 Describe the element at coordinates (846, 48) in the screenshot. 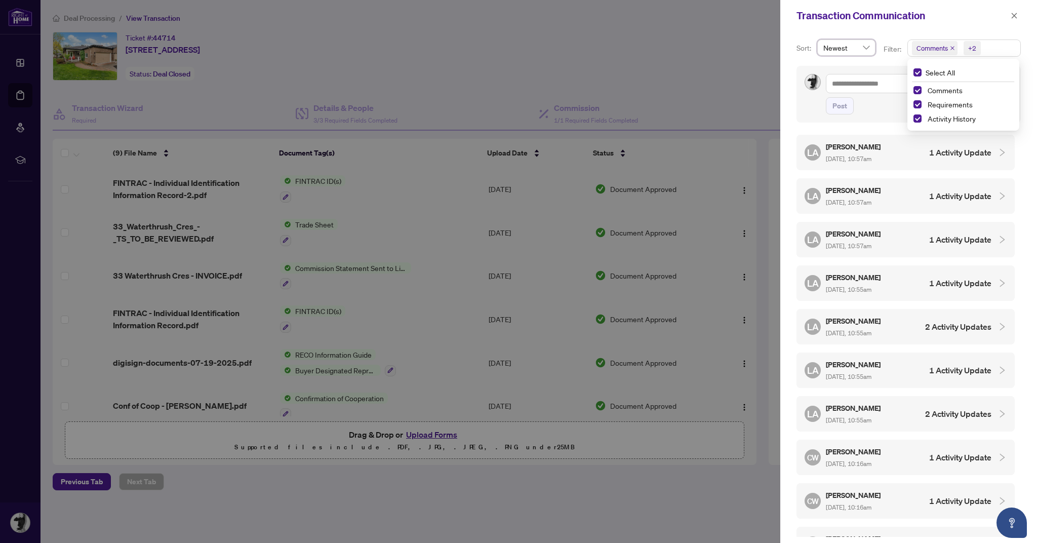

I see `span: Newest` at that location.